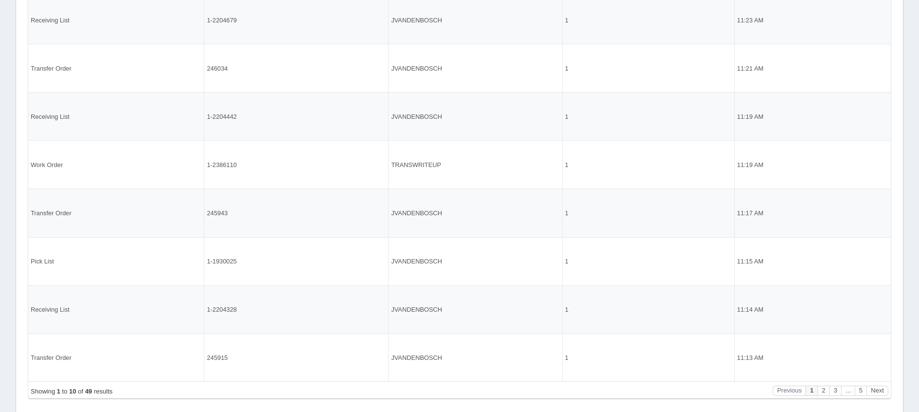  Describe the element at coordinates (271, 238) in the screenshot. I see `td: 1-2204442` at that location.